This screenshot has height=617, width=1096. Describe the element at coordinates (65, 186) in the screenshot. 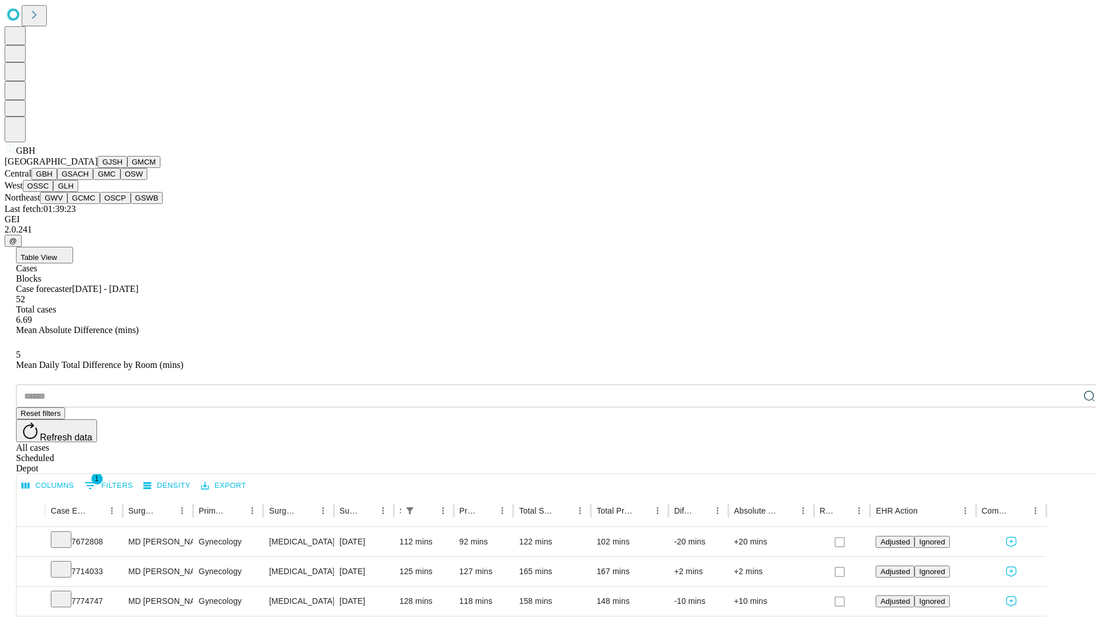

I see `button: GLH` at that location.